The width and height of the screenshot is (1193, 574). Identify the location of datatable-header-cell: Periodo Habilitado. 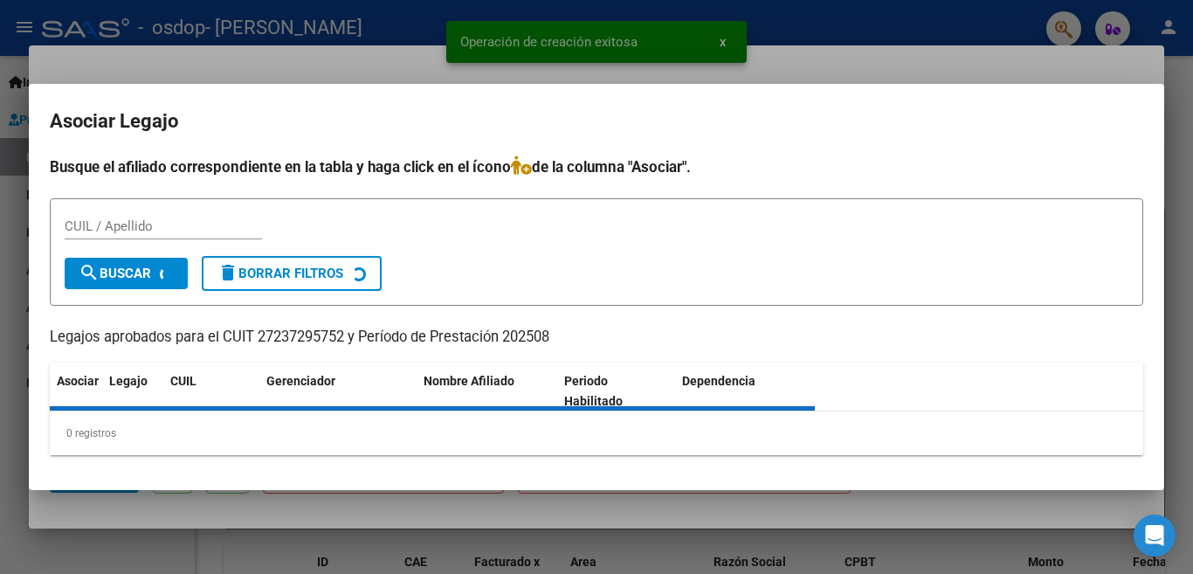
(615, 391).